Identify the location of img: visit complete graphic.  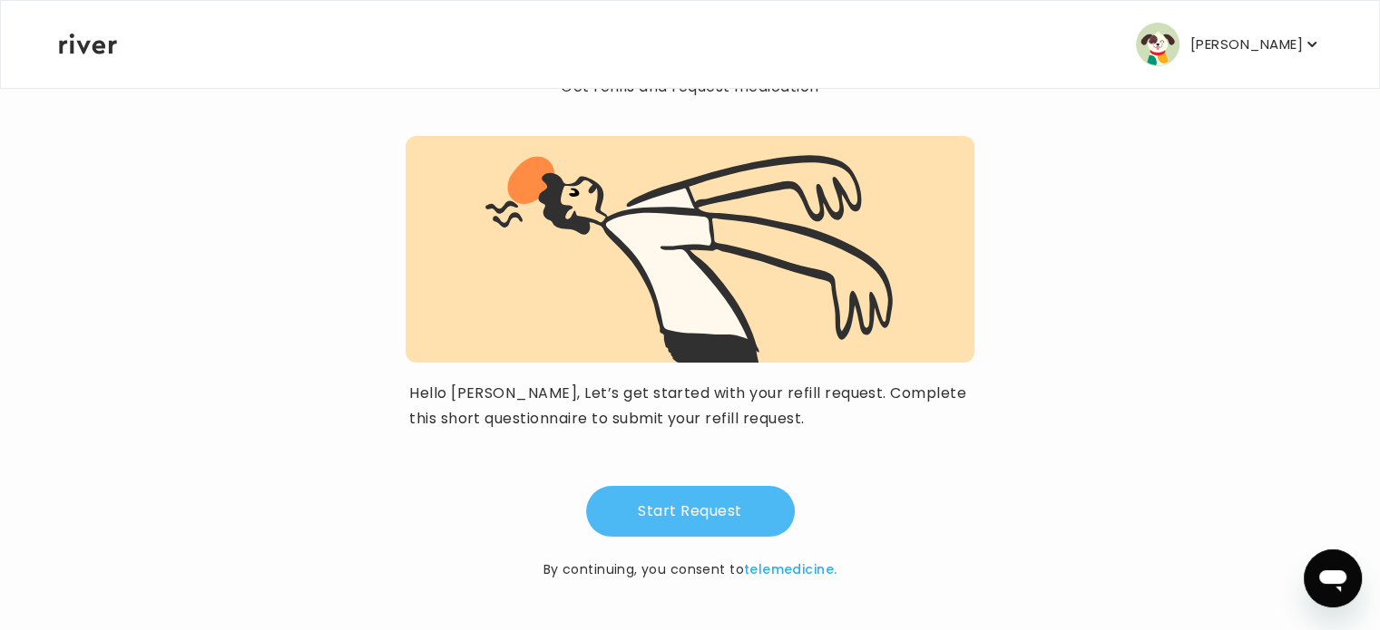
(690, 259).